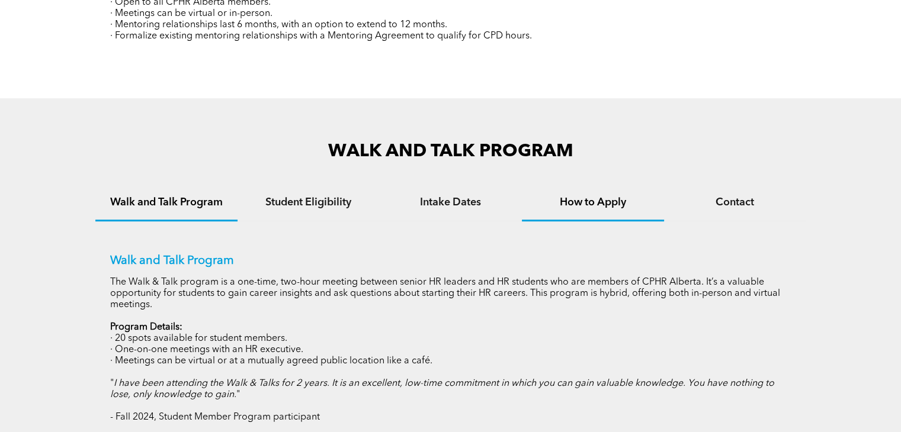 This screenshot has width=901, height=432. What do you see at coordinates (146, 327) in the screenshot?
I see `strong: Program Details:` at bounding box center [146, 327].